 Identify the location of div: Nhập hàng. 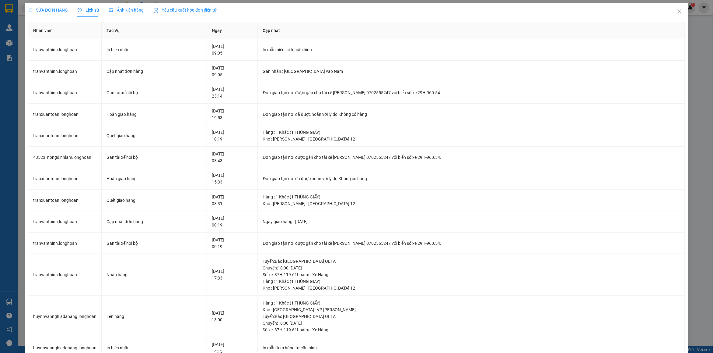
(154, 274).